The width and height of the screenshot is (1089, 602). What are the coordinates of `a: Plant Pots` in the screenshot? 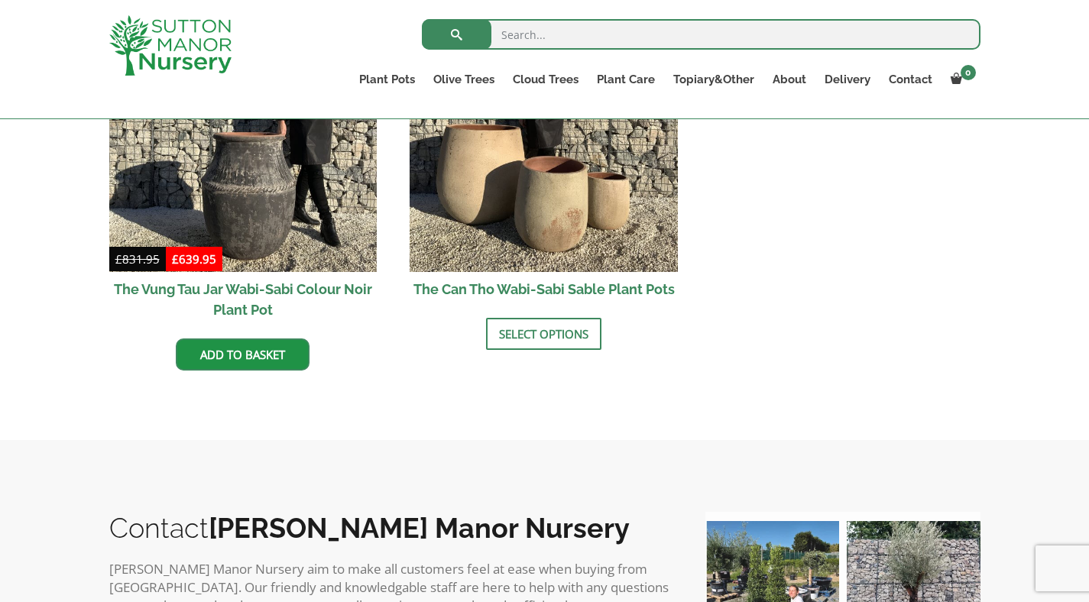 It's located at (387, 79).